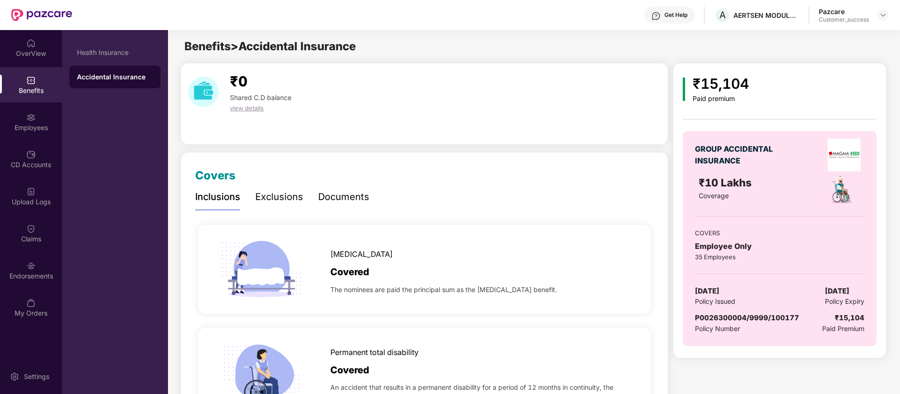 The image size is (900, 394). I want to click on img: svg+xml;base64,PHN2ZyBpZD0iVXBsb2FkX0xvZ3MiIGRhdGEtbmFtZT0iVXBsb2FkIExvZ3MiIHhtbG5zPSJodHRwOi8vd3..., so click(31, 191).